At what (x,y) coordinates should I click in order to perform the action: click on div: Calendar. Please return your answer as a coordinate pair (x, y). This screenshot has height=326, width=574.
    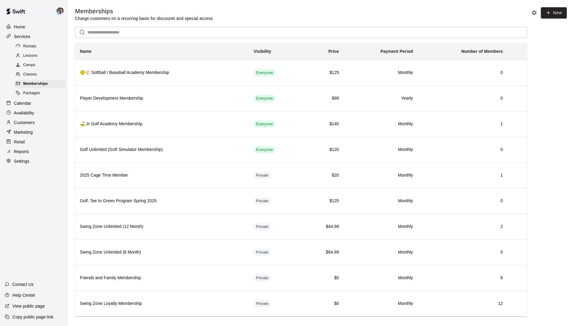
    Looking at the image, I should click on (34, 103).